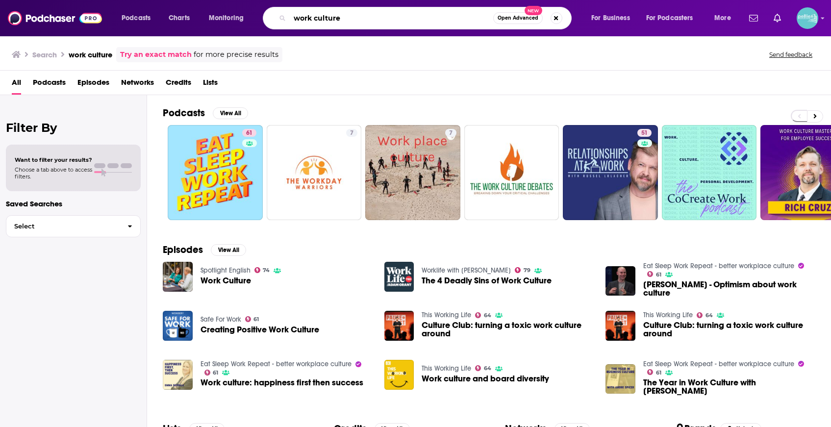 This screenshot has width=831, height=427. What do you see at coordinates (791, 54) in the screenshot?
I see `button: Send feedback` at bounding box center [791, 54].